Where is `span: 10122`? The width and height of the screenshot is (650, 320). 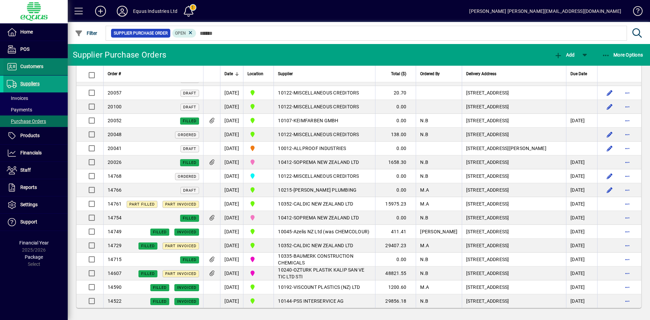 span: 10122 is located at coordinates (285, 134).